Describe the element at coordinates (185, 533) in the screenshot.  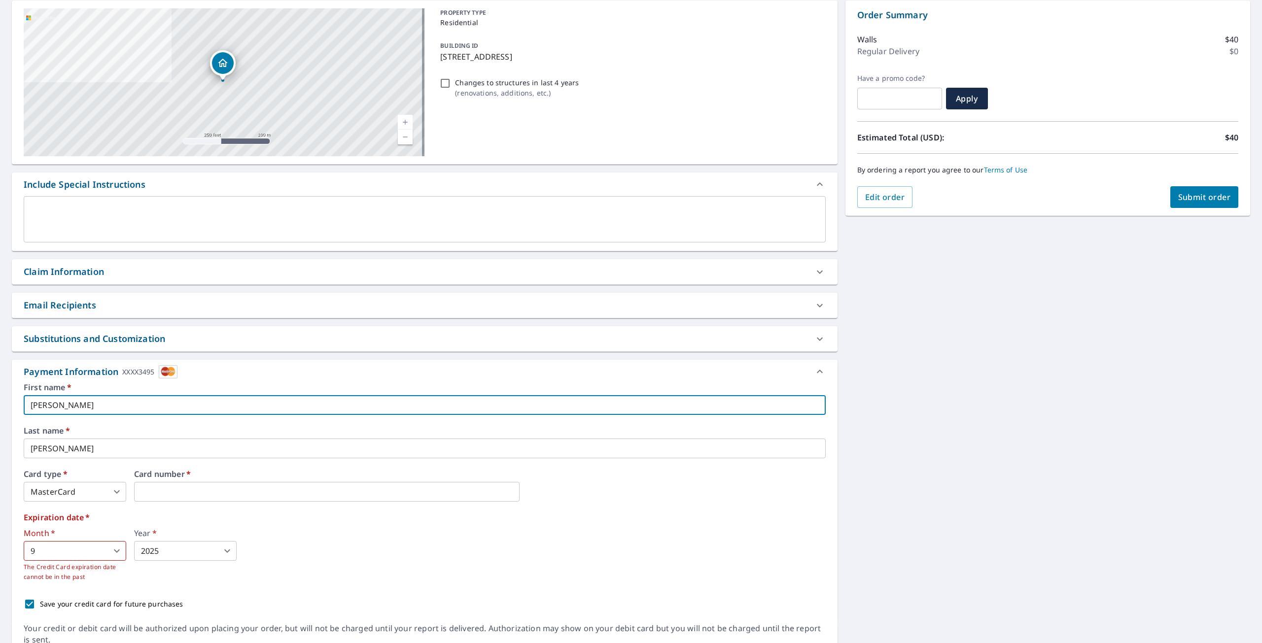
I see `label: Year` at that location.